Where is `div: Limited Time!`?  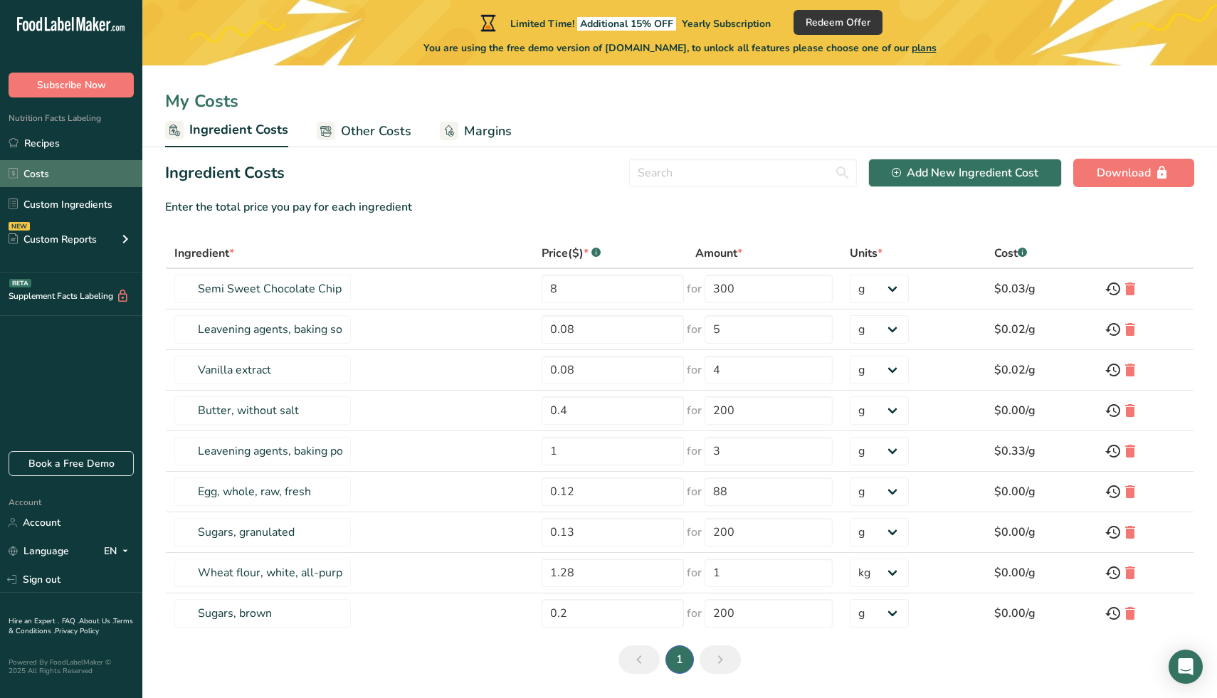 div: Limited Time! is located at coordinates (624, 23).